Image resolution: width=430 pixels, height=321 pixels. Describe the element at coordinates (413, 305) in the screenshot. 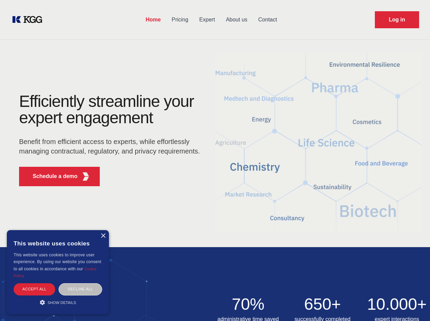

I see `div: Chat Widget` at that location.